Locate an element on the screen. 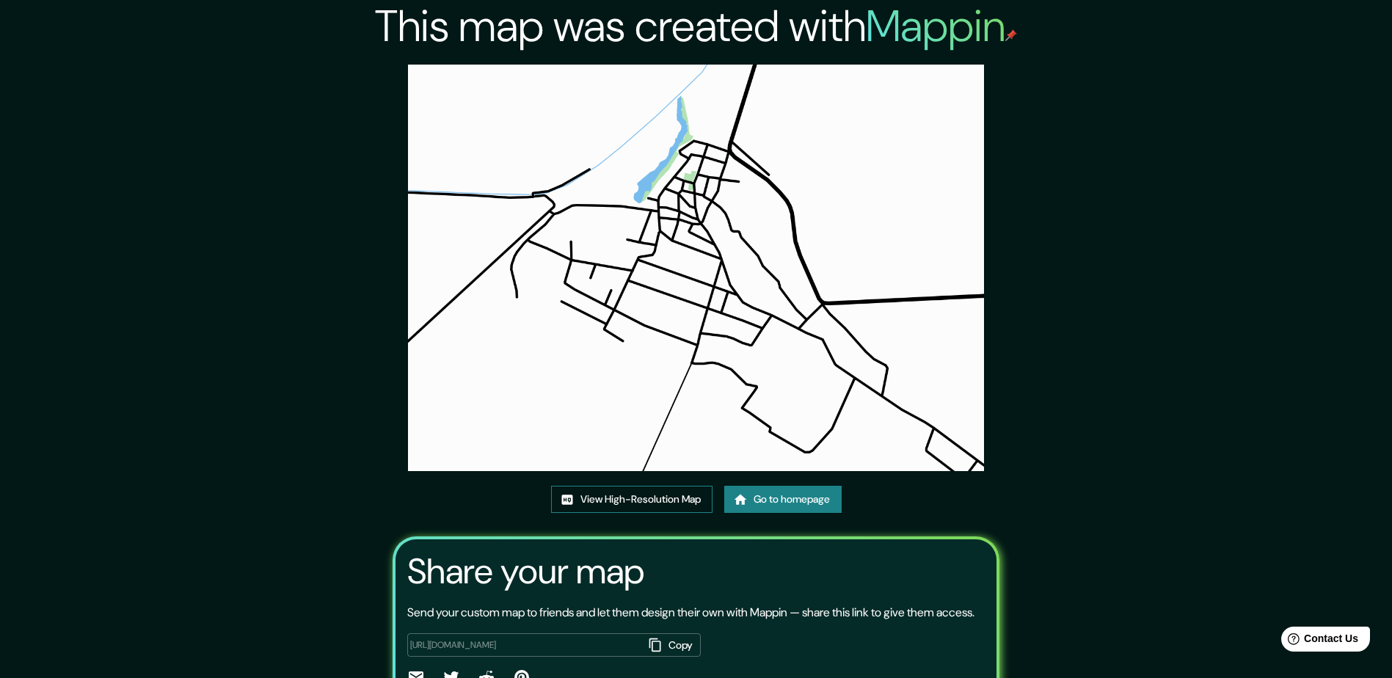  a: Go to homepage is located at coordinates (783, 499).